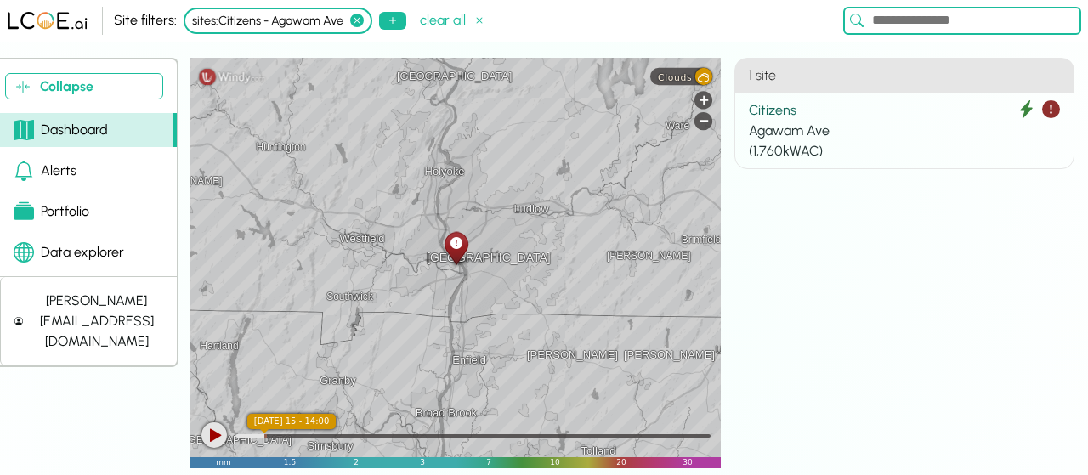  What do you see at coordinates (48, 20) in the screenshot?
I see `img: LCOE.ai` at bounding box center [48, 20].